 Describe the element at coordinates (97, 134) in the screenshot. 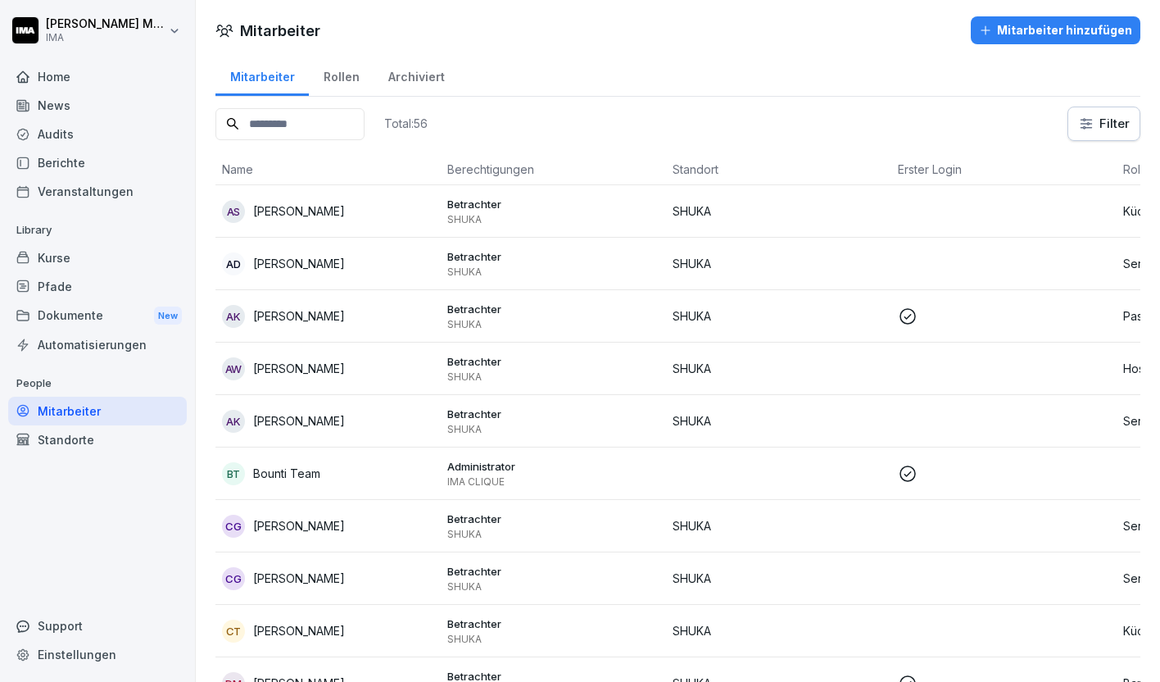

I see `a: Audits` at that location.